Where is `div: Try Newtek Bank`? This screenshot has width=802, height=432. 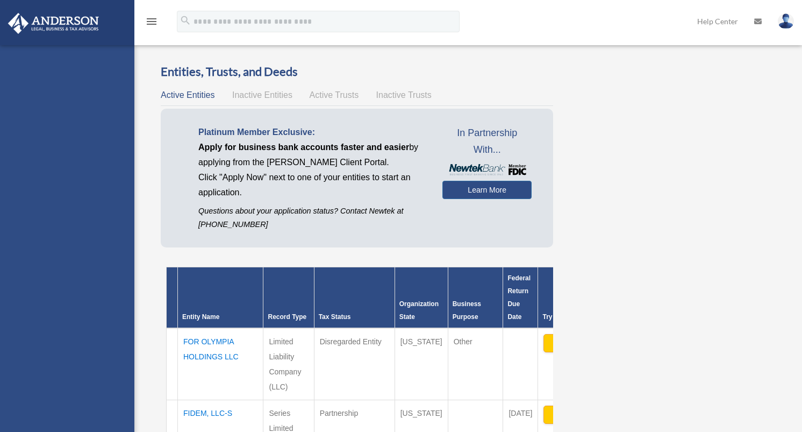
div: Try Newtek Bank is located at coordinates (595, 317).